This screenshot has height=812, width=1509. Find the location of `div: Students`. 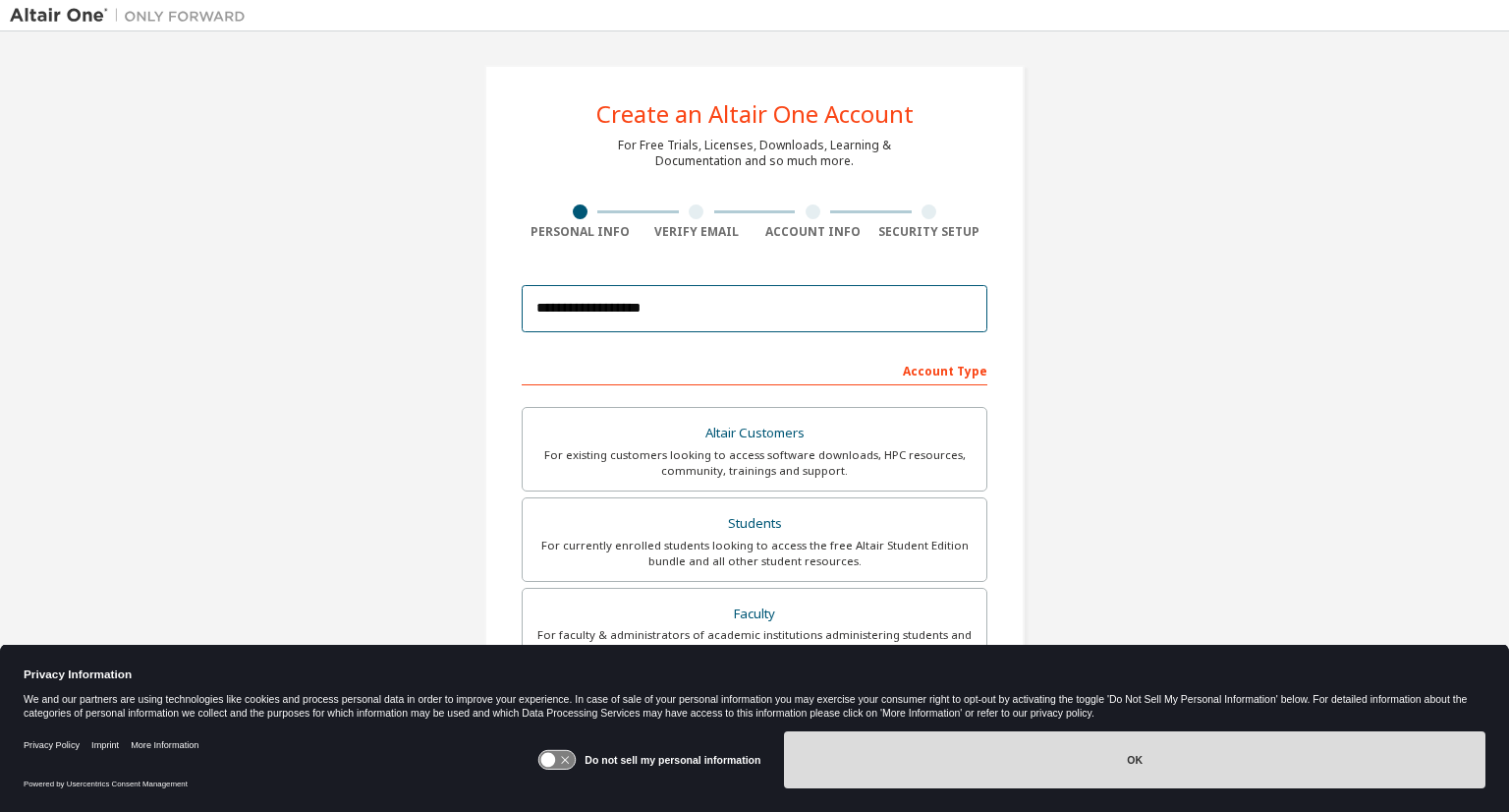

div: Students is located at coordinates (754, 524).